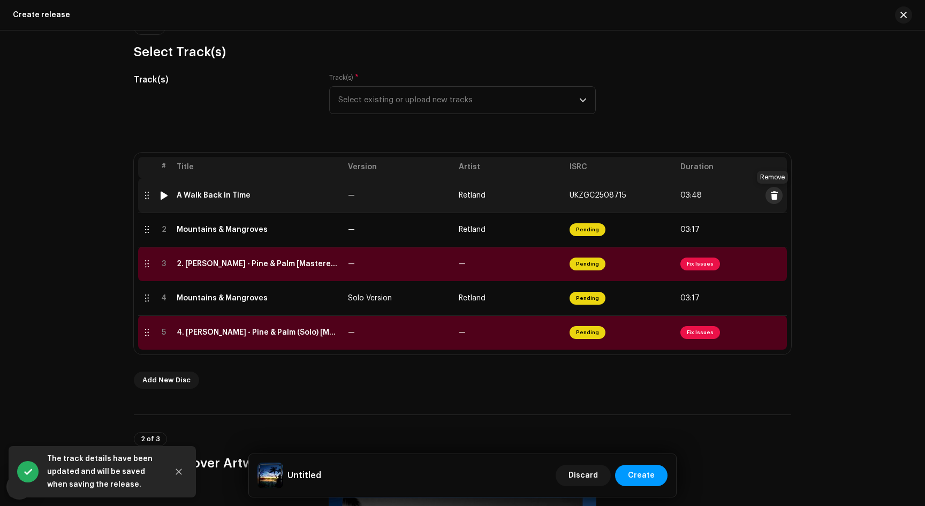 The width and height of the screenshot is (925, 506). Describe the element at coordinates (19, 487) in the screenshot. I see `div: Open Intercom Messenger` at that location.